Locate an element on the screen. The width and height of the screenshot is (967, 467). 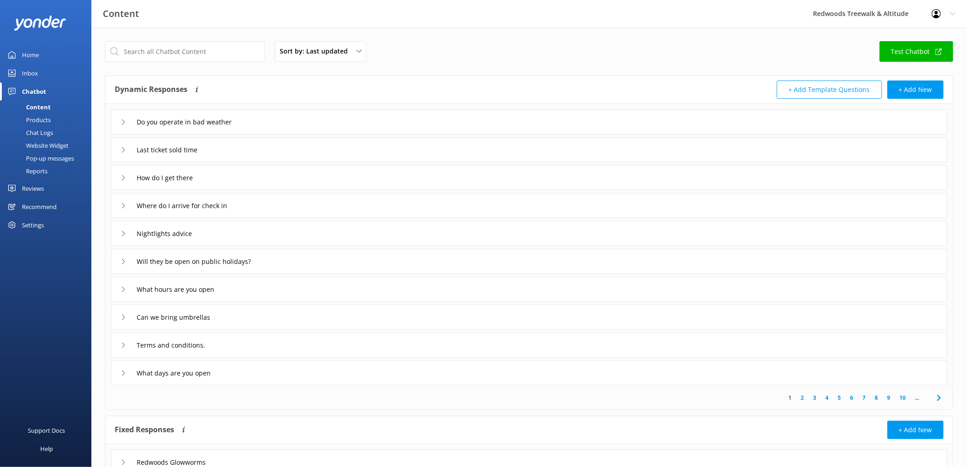
img: yonder-white-logo.png is located at coordinates (40, 23).